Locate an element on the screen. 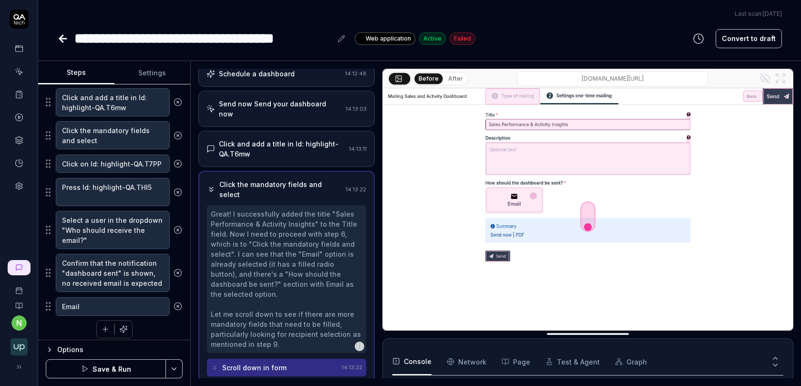 Image resolution: width=801 pixels, height=386 pixels. button: Options is located at coordinates (114, 350).